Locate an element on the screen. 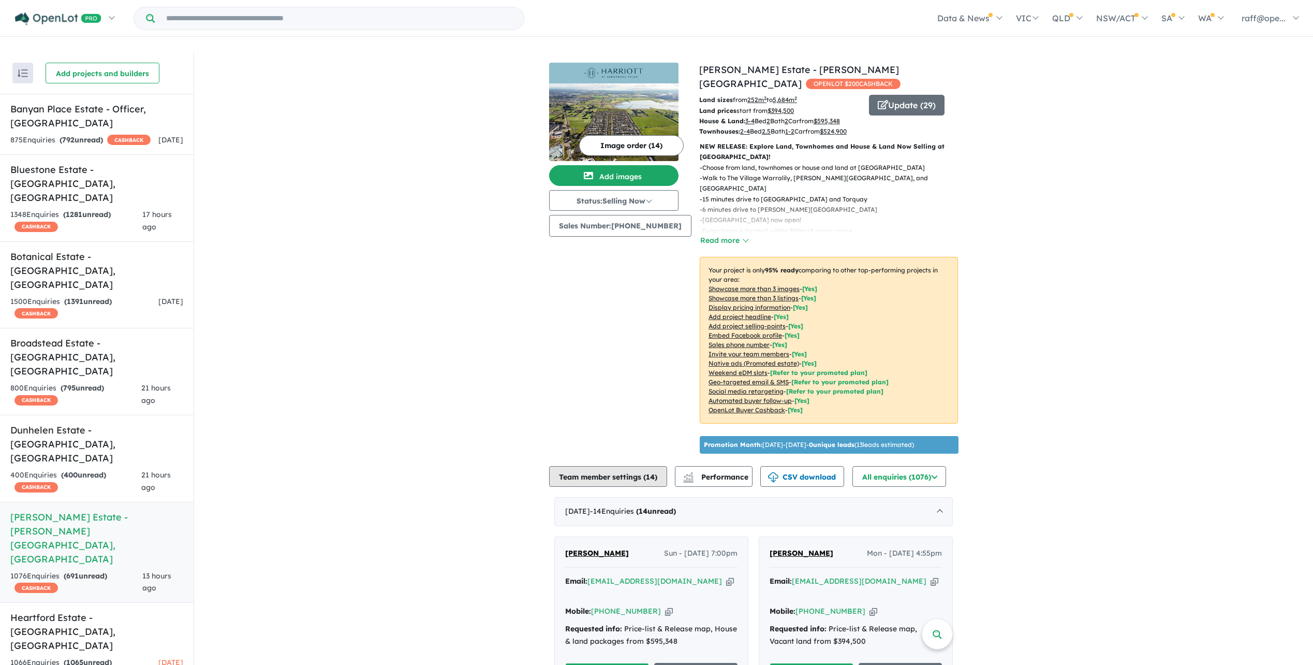  span: 21 hours ago is located at coordinates (156, 394).